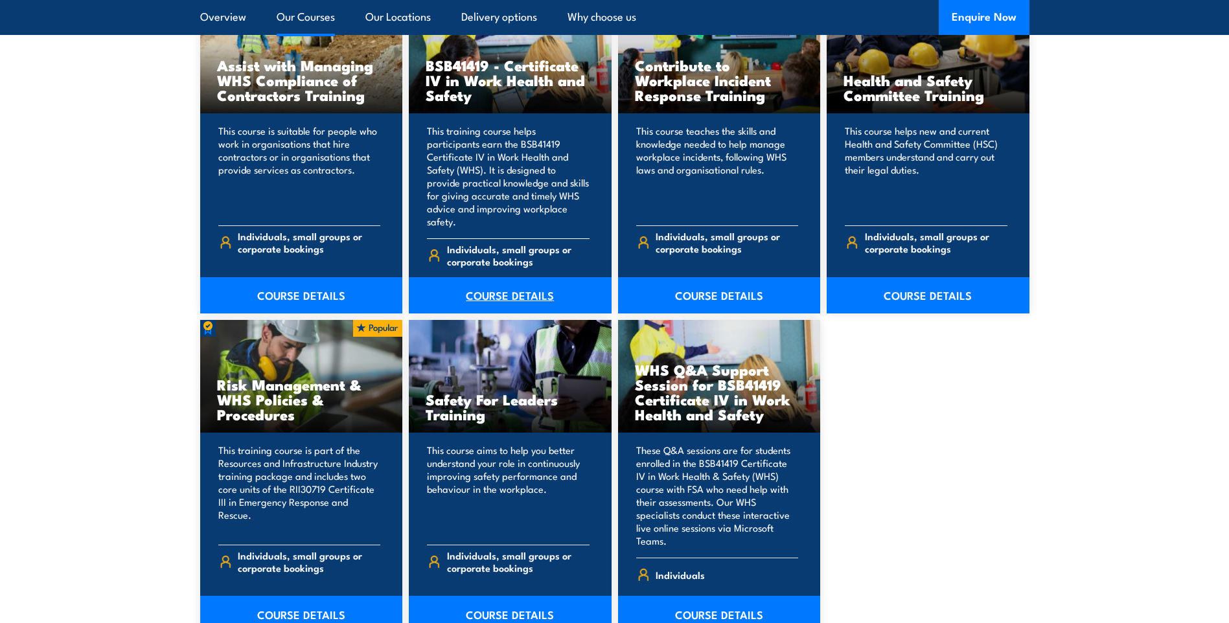 The width and height of the screenshot is (1229, 623). I want to click on h3: Health and Safety Committee Training, so click(927, 87).